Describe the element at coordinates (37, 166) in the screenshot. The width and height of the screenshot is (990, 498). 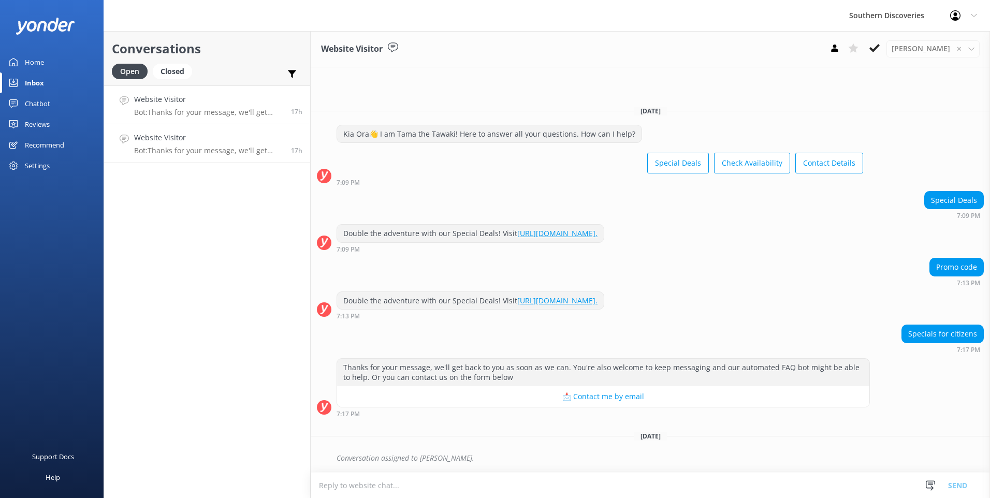
I see `div: Settings` at that location.